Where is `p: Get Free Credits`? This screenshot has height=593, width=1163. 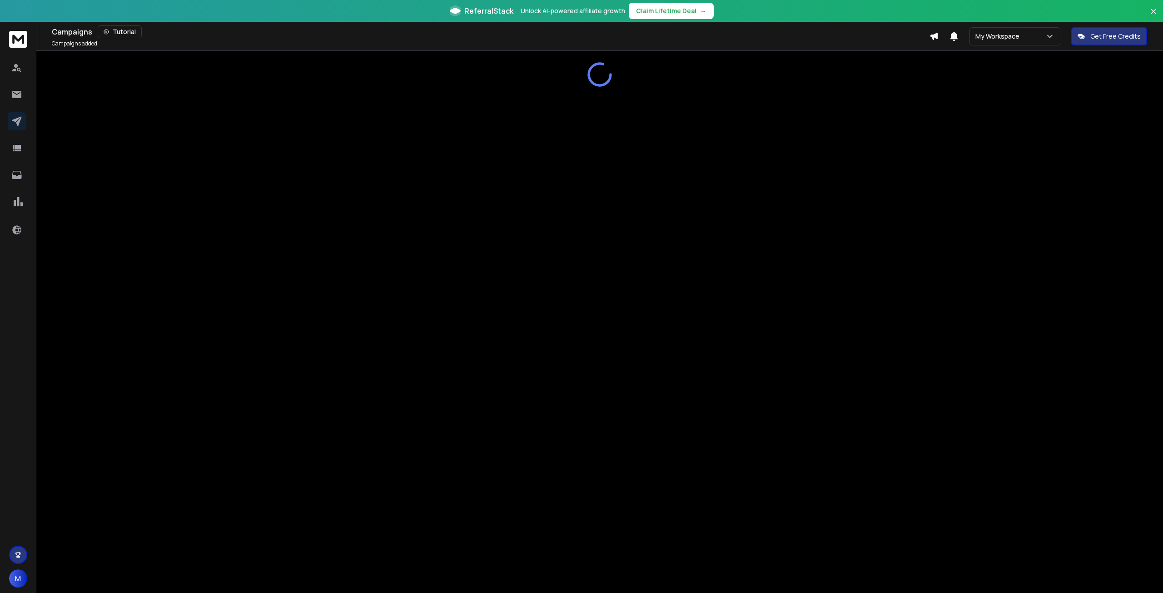
p: Get Free Credits is located at coordinates (1115, 36).